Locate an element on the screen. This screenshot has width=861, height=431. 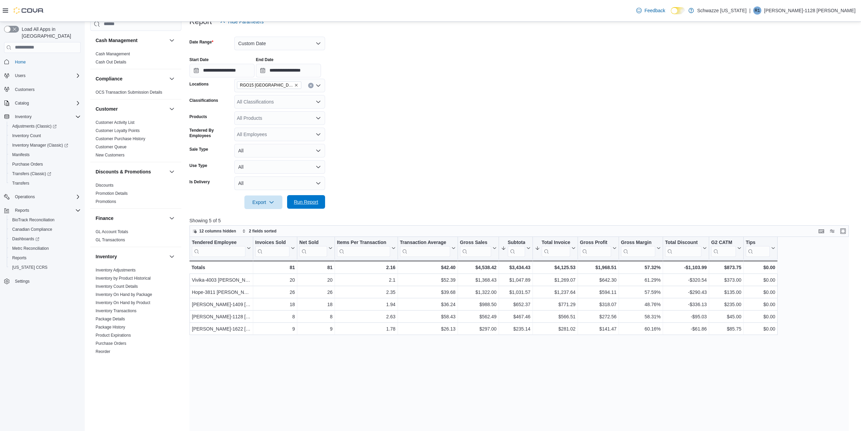
button: Catalog is located at coordinates (42, 103).